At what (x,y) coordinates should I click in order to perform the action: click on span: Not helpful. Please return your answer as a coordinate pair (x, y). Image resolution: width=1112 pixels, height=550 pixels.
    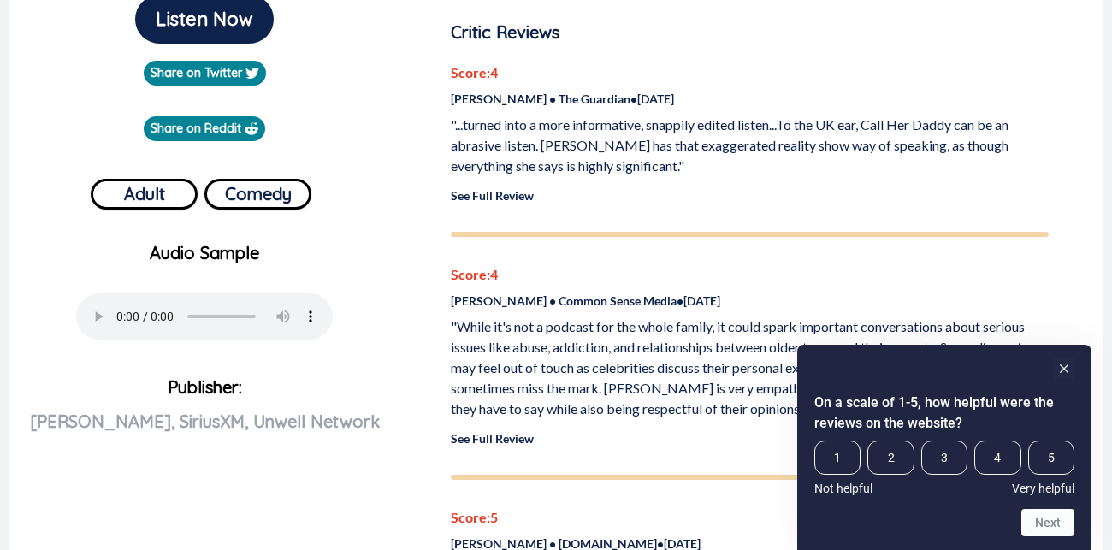
    Looking at the image, I should click on (843, 488).